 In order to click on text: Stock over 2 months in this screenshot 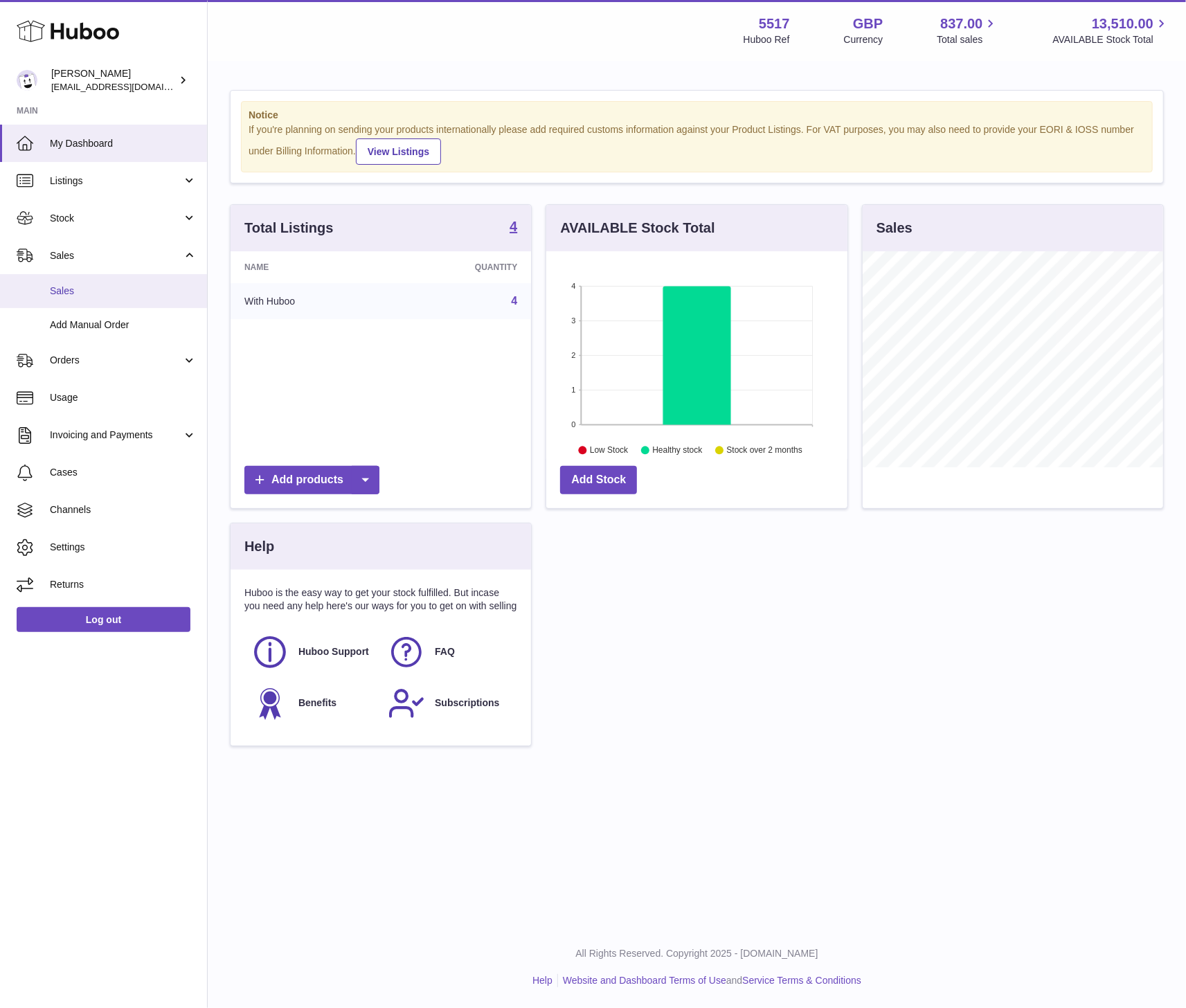, I will do `click(765, 450)`.